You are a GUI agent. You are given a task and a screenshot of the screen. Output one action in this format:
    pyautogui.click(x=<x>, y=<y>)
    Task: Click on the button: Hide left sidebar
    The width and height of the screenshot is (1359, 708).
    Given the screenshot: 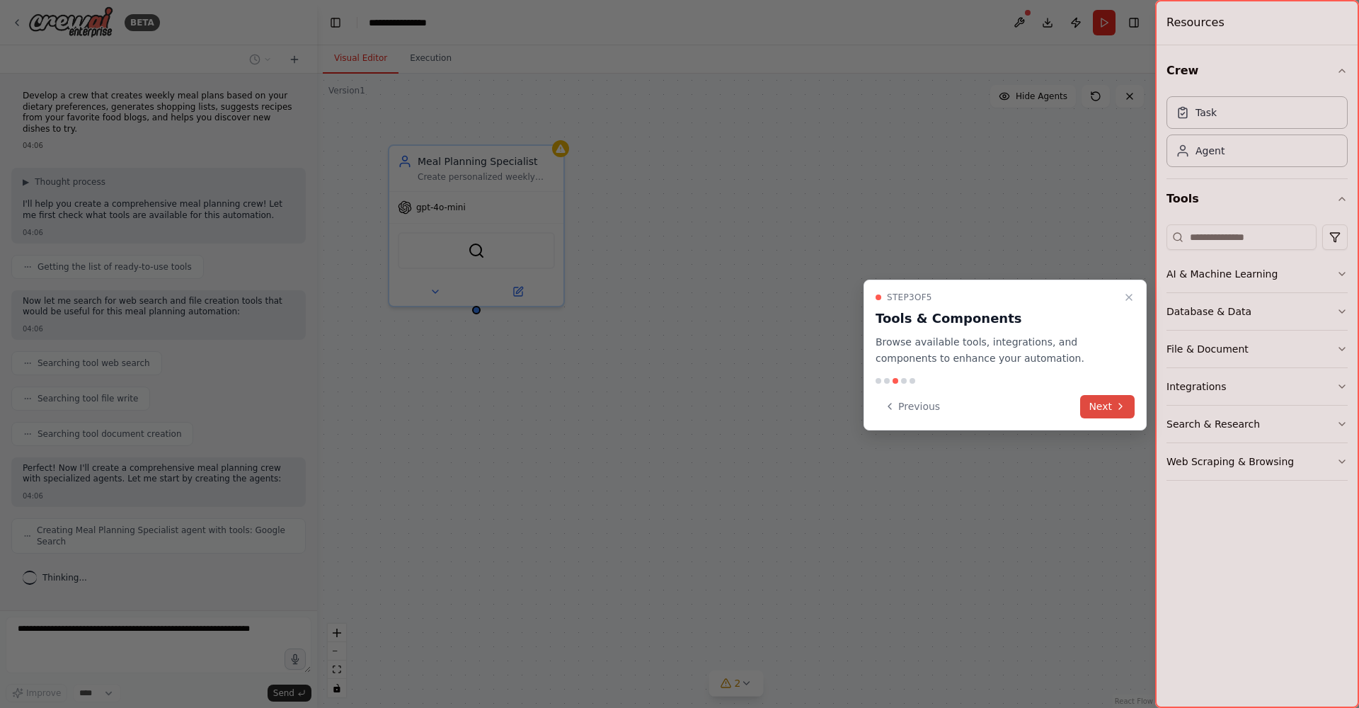 What is the action you would take?
    pyautogui.click(x=336, y=23)
    